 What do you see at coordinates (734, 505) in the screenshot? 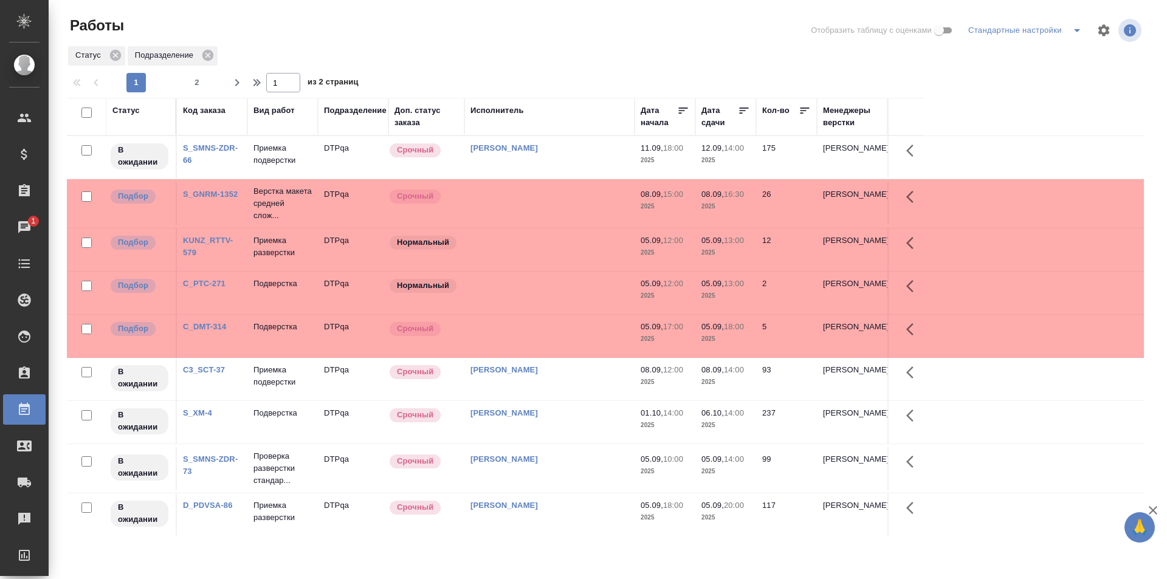
I see `p: 20:00` at bounding box center [734, 505].